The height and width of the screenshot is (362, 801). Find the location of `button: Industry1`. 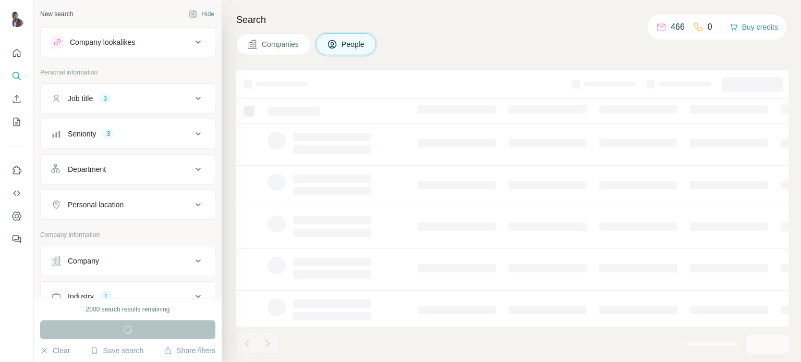

button: Industry1 is located at coordinates (128, 297).